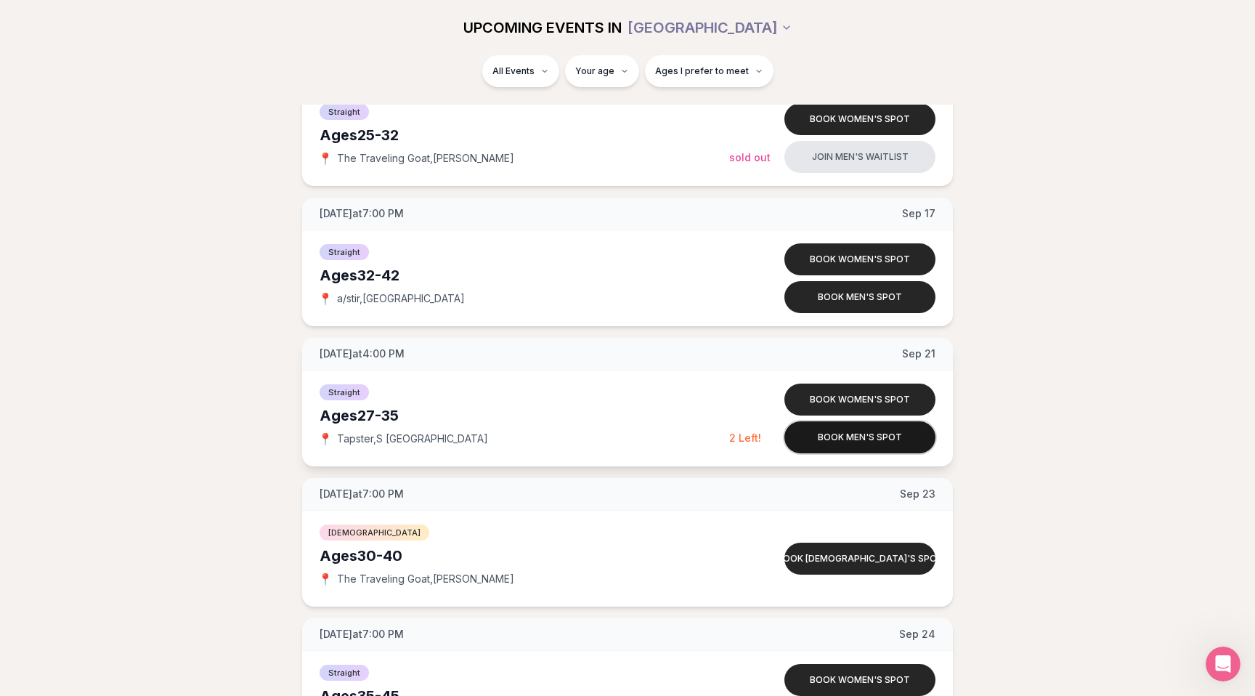  Describe the element at coordinates (919, 213) in the screenshot. I see `span: Sep 17` at that location.